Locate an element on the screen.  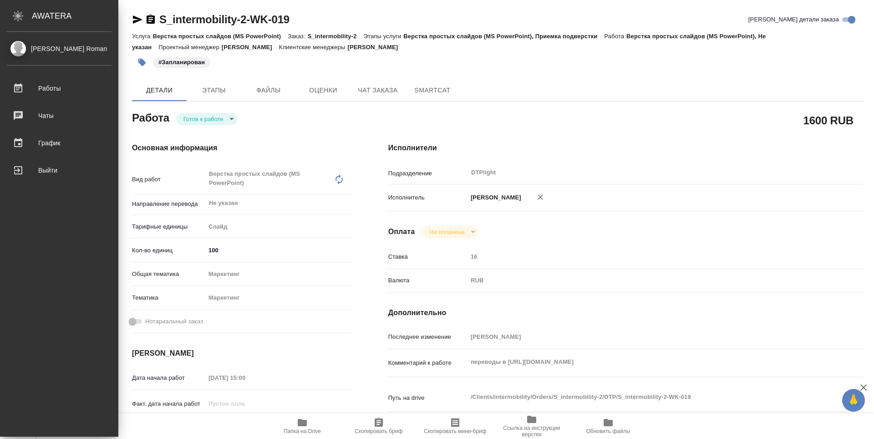
h2: Работа is located at coordinates (151, 117).